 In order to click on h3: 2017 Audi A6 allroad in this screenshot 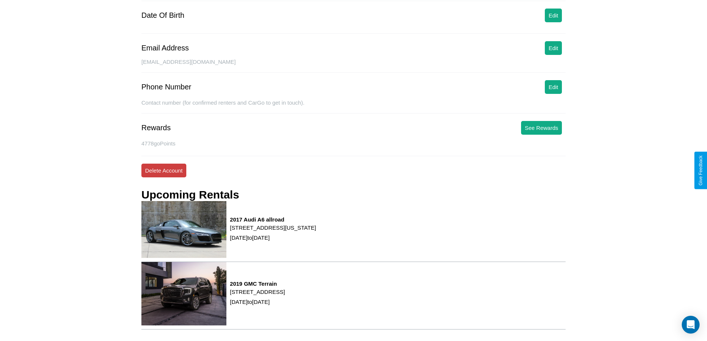, I will do `click(273, 219)`.